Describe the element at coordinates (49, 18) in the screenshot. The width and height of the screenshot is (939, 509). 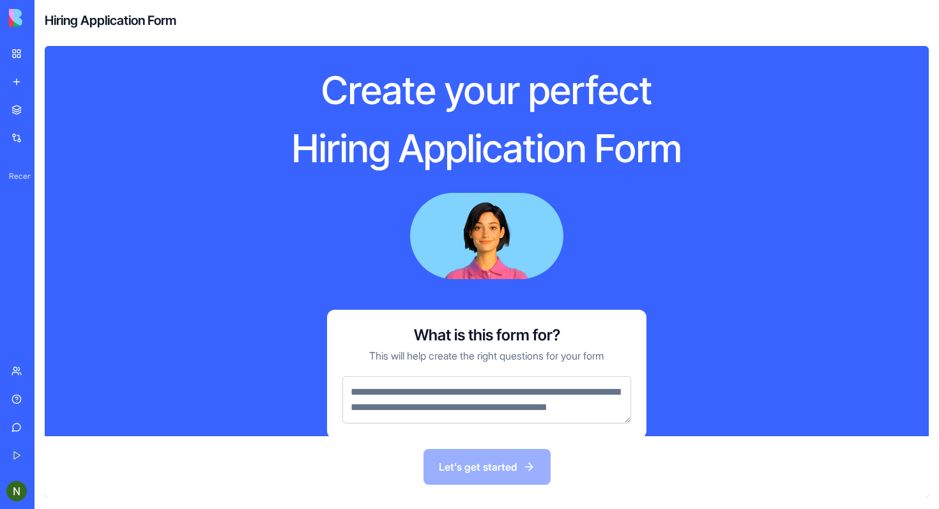
I see `img: logo` at that location.